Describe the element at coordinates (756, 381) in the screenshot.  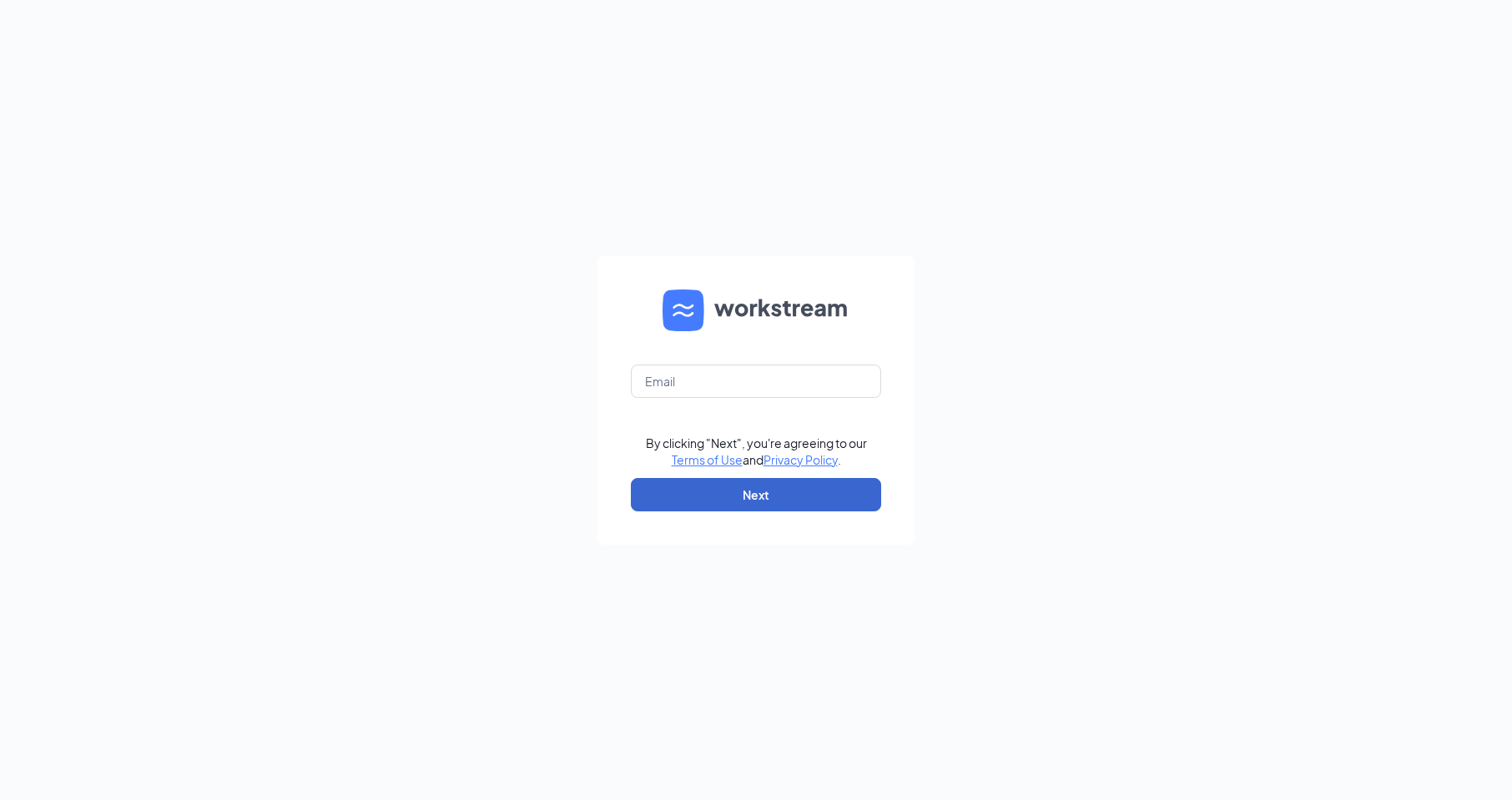
I see `input: Email` at that location.